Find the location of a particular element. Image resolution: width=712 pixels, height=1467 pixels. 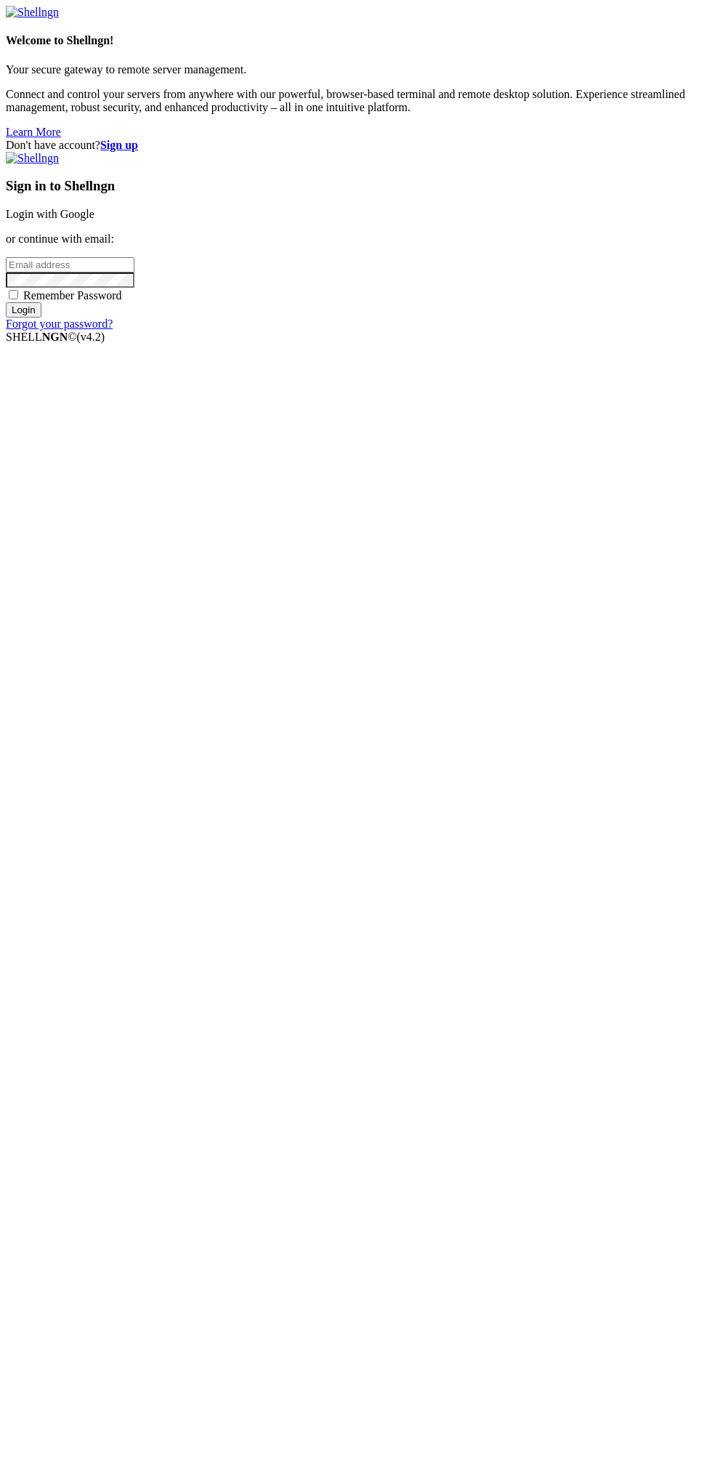

span: Remember Password is located at coordinates (73, 295).